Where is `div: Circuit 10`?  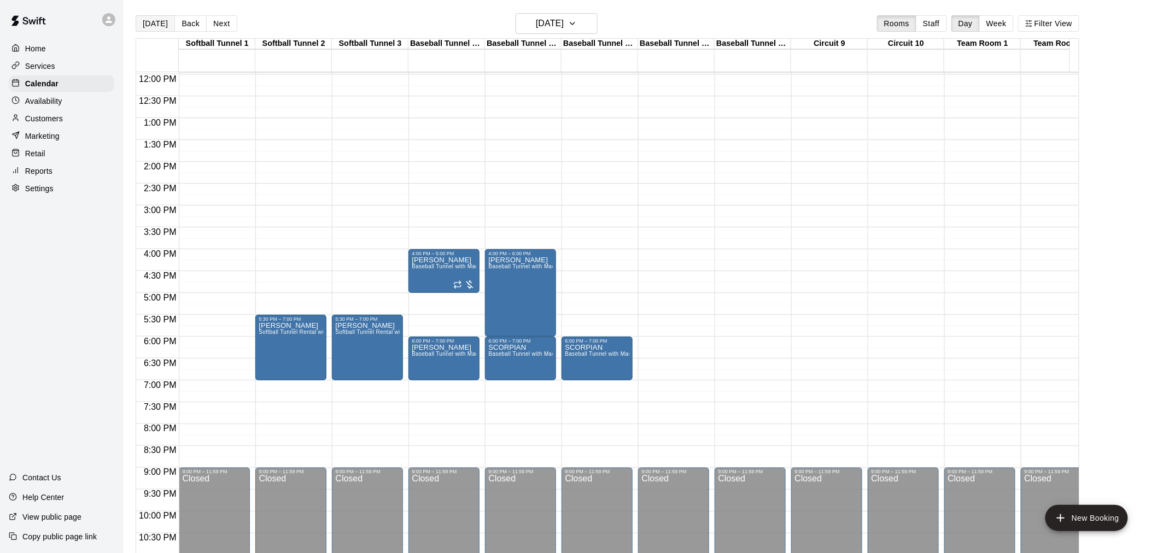
div: Circuit 10 is located at coordinates (906, 44).